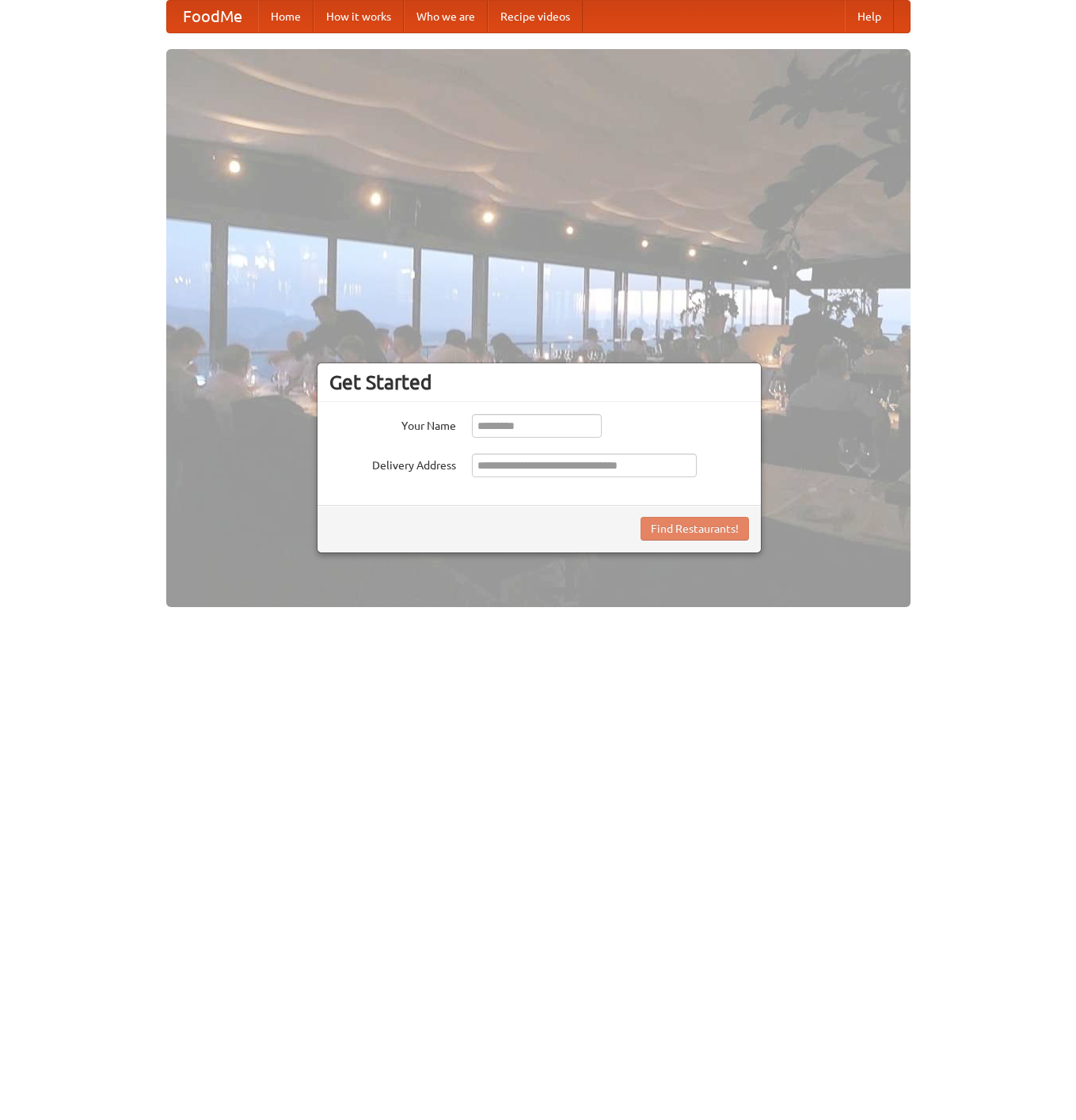 The height and width of the screenshot is (1120, 1076). What do you see at coordinates (869, 17) in the screenshot?
I see `a: Help` at bounding box center [869, 17].